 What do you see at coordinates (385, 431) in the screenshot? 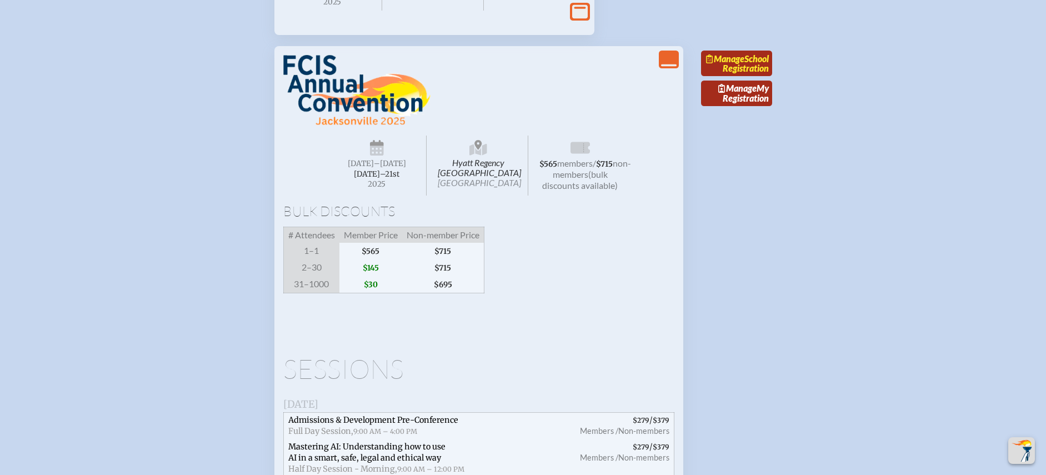
I see `span: 9:00 AM – 4:00 PM` at bounding box center [385, 431].